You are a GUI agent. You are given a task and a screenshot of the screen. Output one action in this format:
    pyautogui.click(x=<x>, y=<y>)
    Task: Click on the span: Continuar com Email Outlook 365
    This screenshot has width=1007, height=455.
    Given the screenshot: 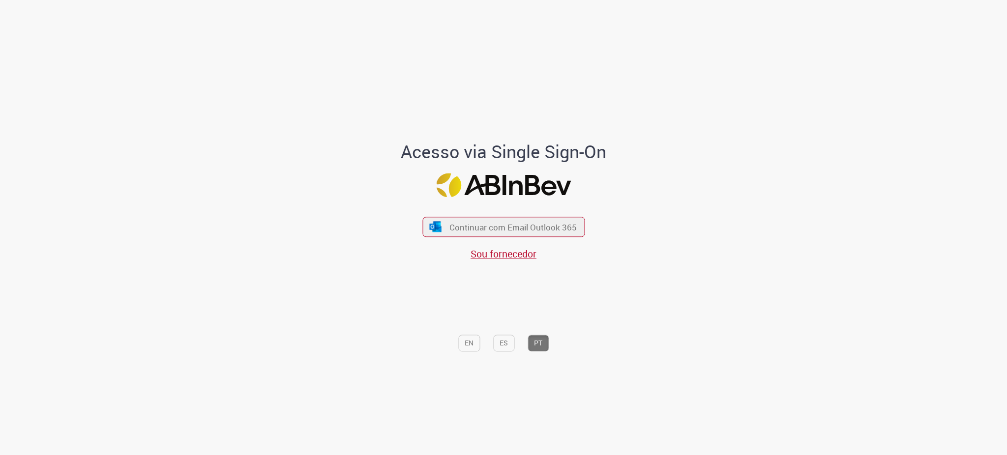 What is the action you would take?
    pyautogui.click(x=513, y=227)
    